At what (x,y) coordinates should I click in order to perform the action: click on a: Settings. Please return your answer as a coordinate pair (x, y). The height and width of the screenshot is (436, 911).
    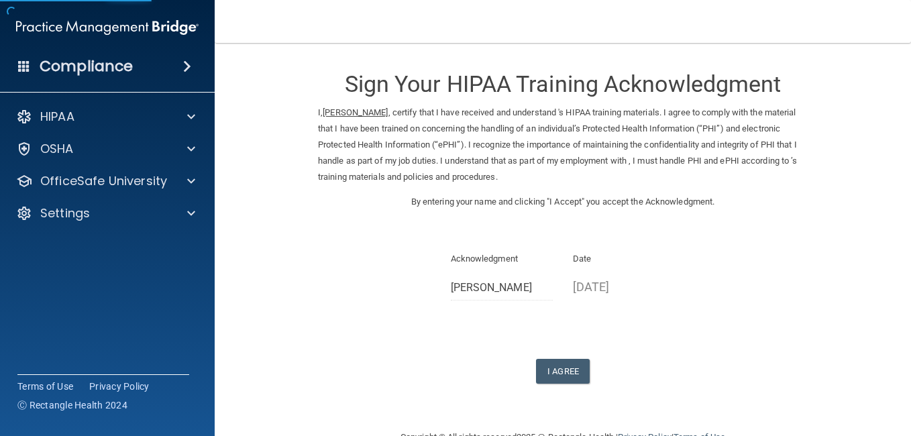
    Looking at the image, I should click on (105, 213).